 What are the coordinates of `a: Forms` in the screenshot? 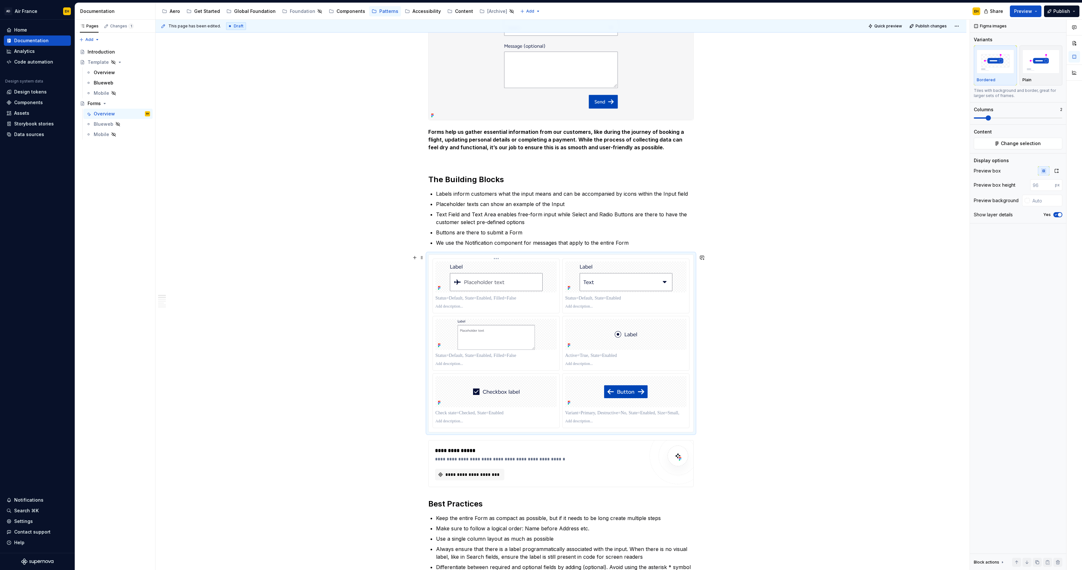 It's located at (115, 103).